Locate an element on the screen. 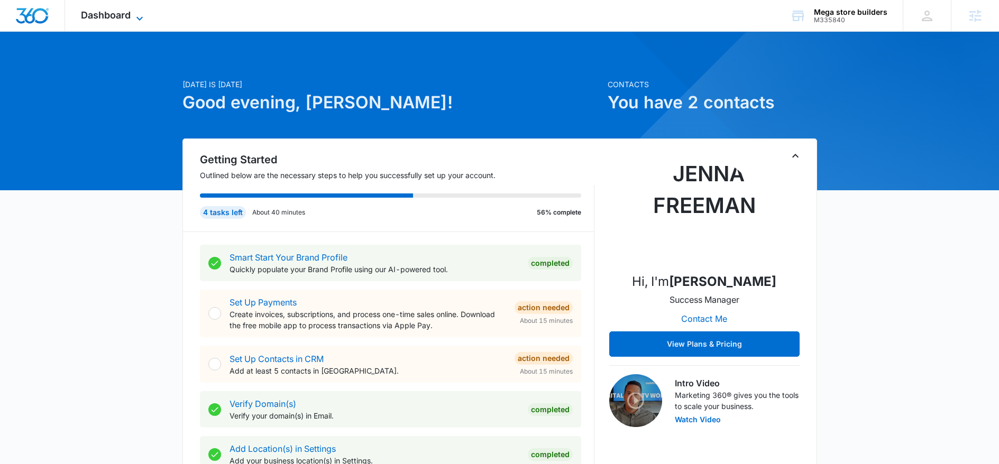  button: View Plans & Pricing is located at coordinates (704, 344).